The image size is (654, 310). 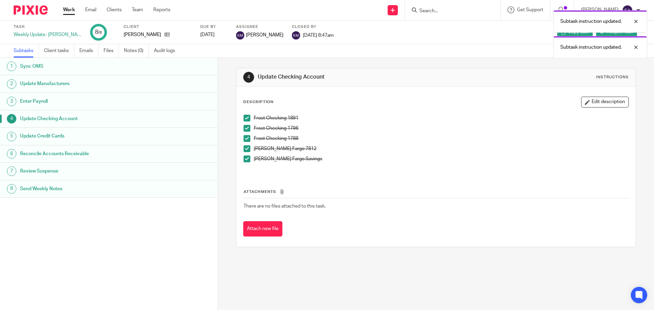 What do you see at coordinates (158, 27) in the screenshot?
I see `label: Client` at bounding box center [158, 27].